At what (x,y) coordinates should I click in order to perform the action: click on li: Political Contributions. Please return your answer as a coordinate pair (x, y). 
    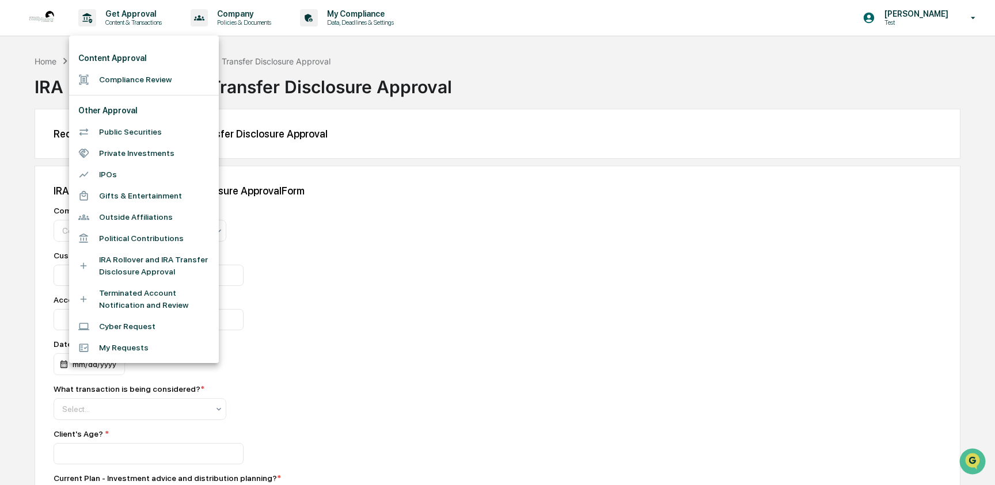
    Looking at the image, I should click on (144, 238).